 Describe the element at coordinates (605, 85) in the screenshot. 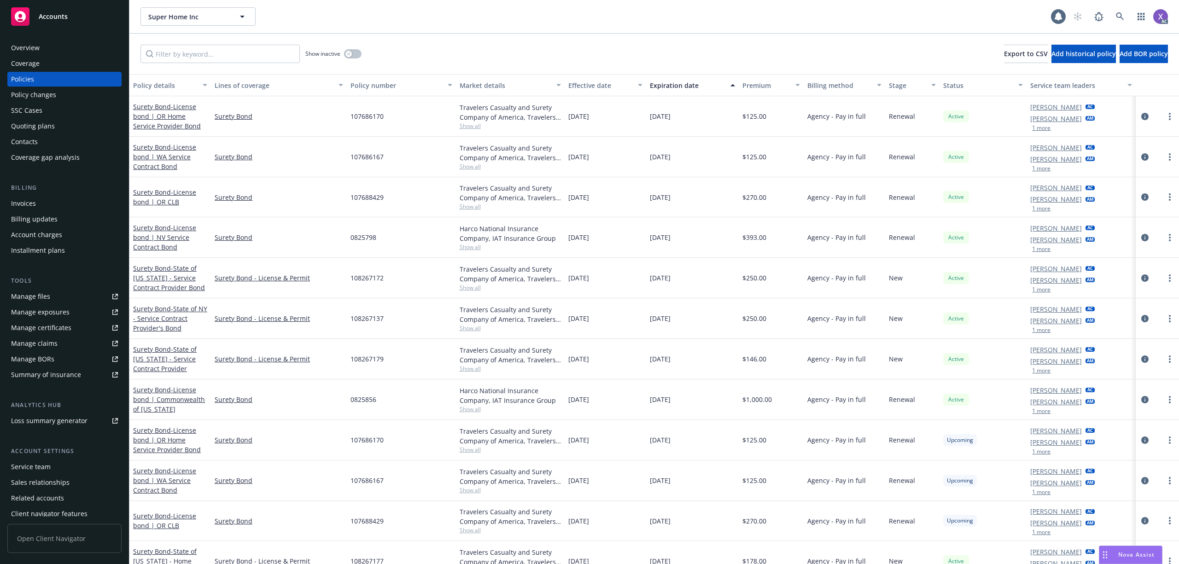

I see `button: Effective date` at that location.